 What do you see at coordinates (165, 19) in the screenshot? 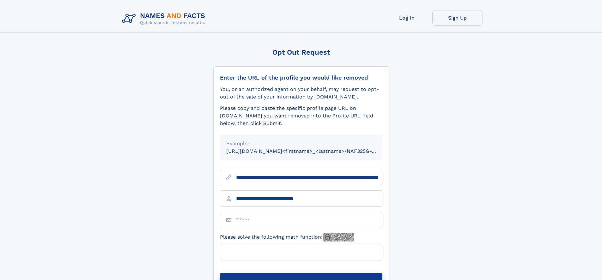
I see `img: Logo Names and Facts` at bounding box center [165, 19].